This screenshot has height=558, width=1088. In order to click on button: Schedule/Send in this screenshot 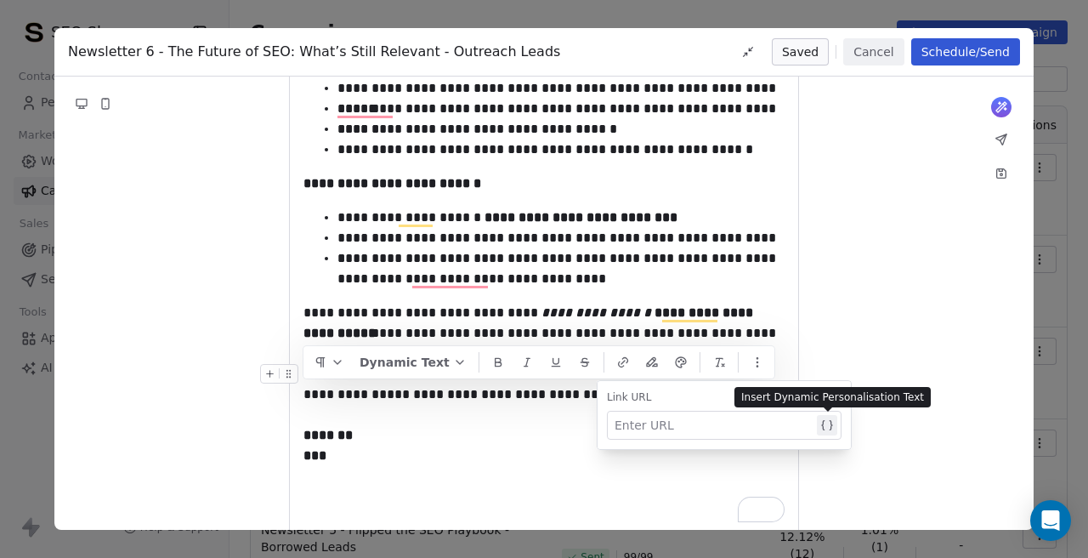, I will do `click(966, 52)`.